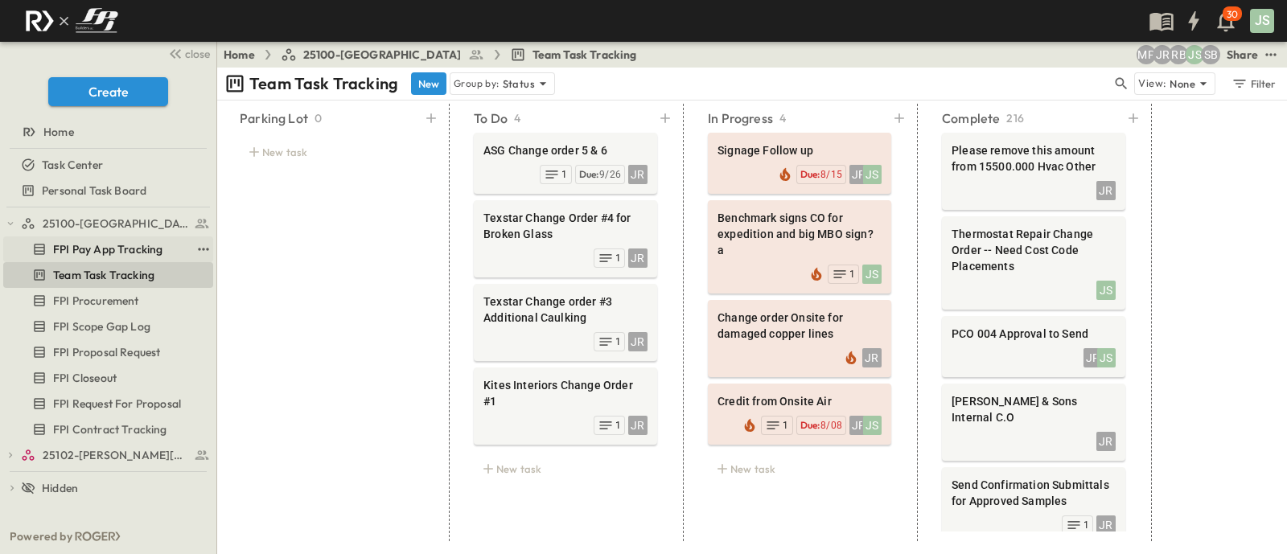 The height and width of the screenshot is (554, 1287). Describe the element at coordinates (1232, 14) in the screenshot. I see `p: 30` at that location.